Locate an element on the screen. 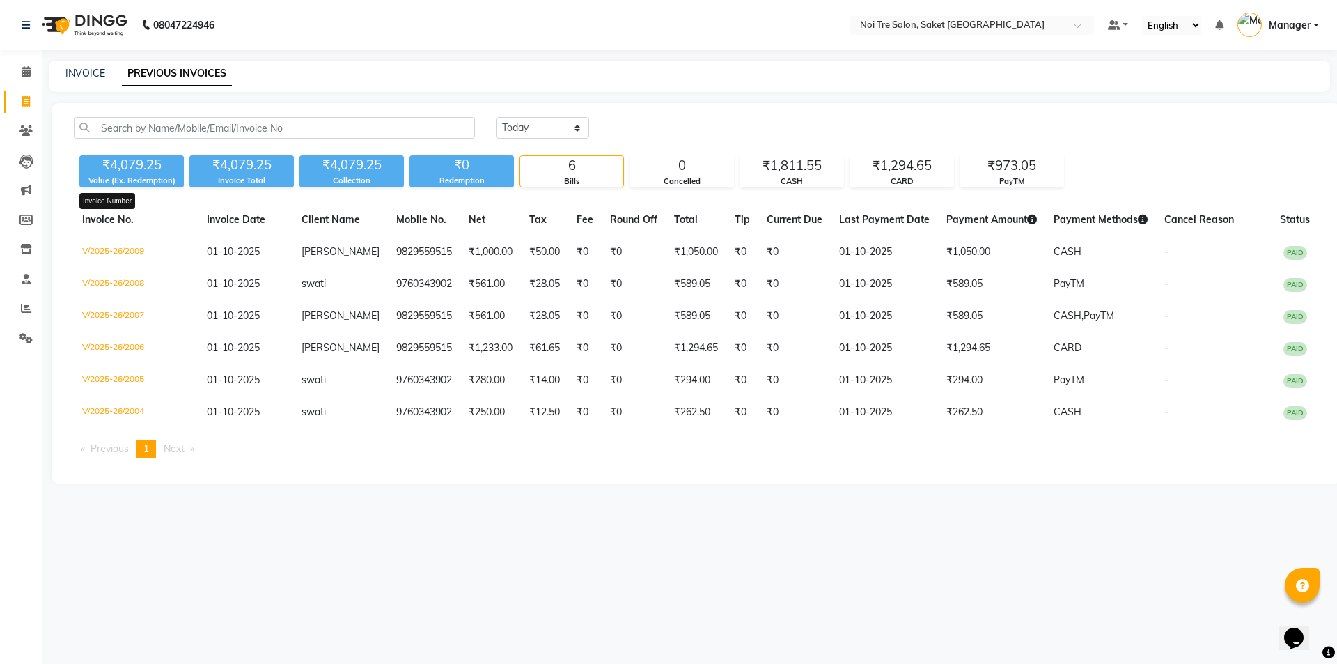 The width and height of the screenshot is (1337, 664). td: V/2025-26/2009 is located at coordinates (136, 252).